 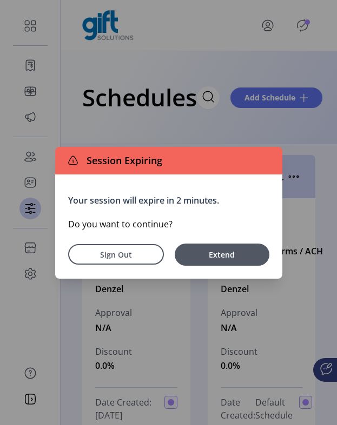 I want to click on p: Do you want to continue?, so click(x=169, y=224).